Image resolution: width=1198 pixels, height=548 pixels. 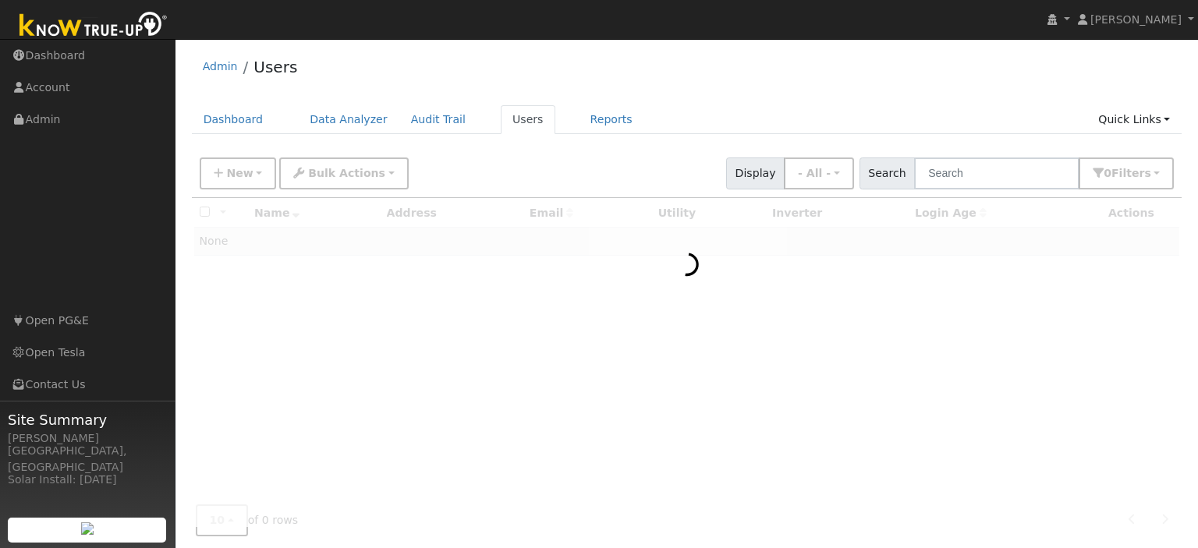 I want to click on span: Bulk Actions, so click(x=346, y=173).